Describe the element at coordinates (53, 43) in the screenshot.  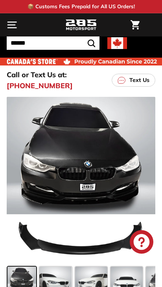
I see `input: Search` at that location.